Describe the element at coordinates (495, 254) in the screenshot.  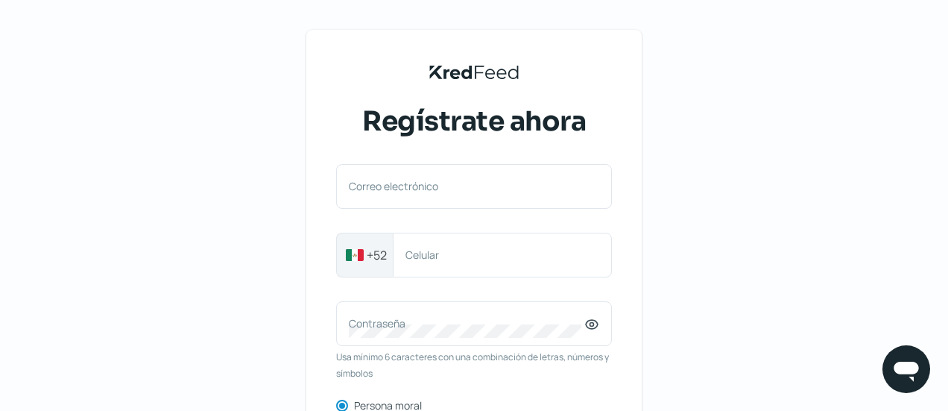
I see `label: Celular` at that location.